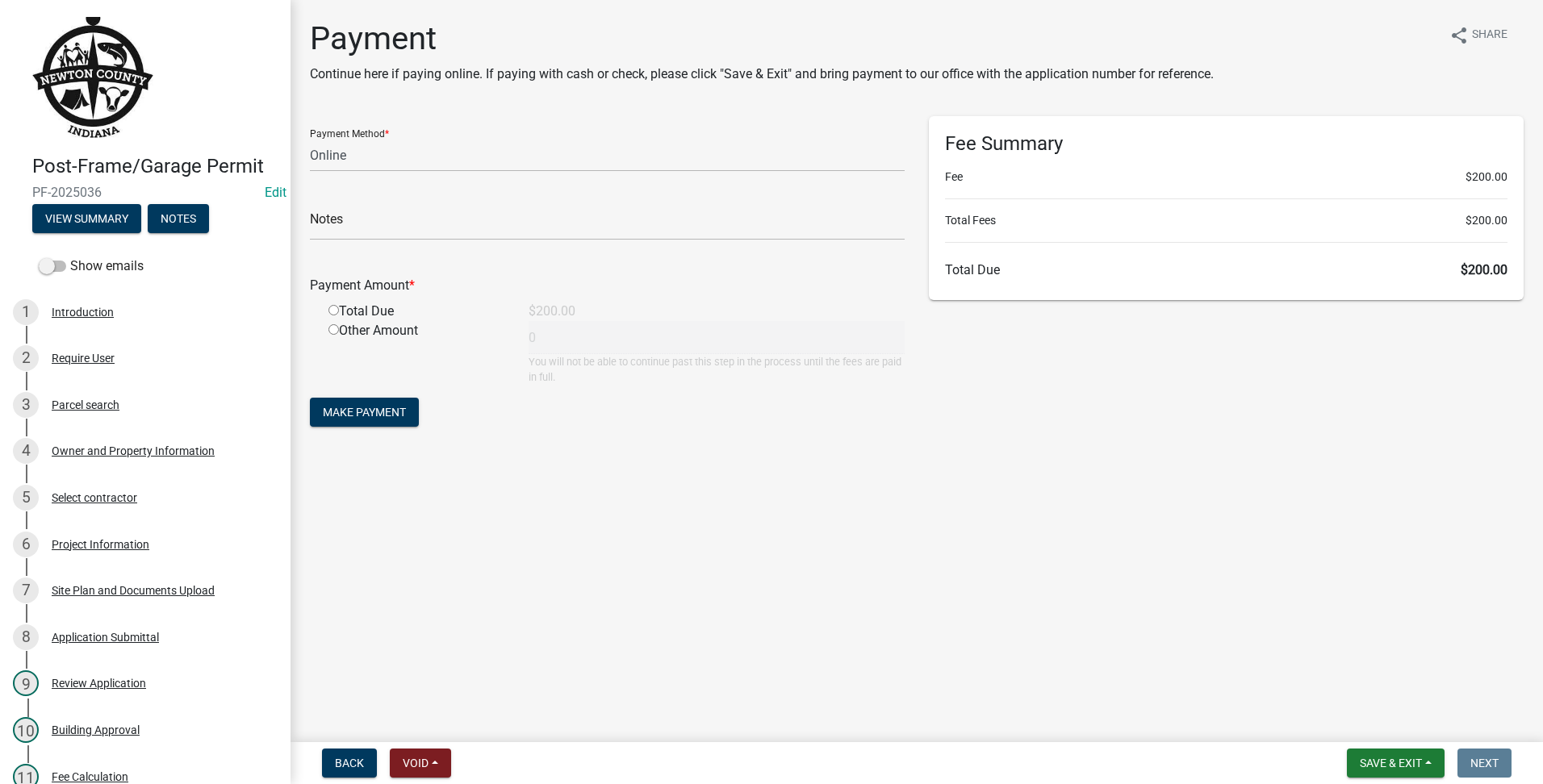 Image resolution: width=1543 pixels, height=784 pixels. What do you see at coordinates (1484, 763) in the screenshot?
I see `button: Next` at bounding box center [1484, 763].